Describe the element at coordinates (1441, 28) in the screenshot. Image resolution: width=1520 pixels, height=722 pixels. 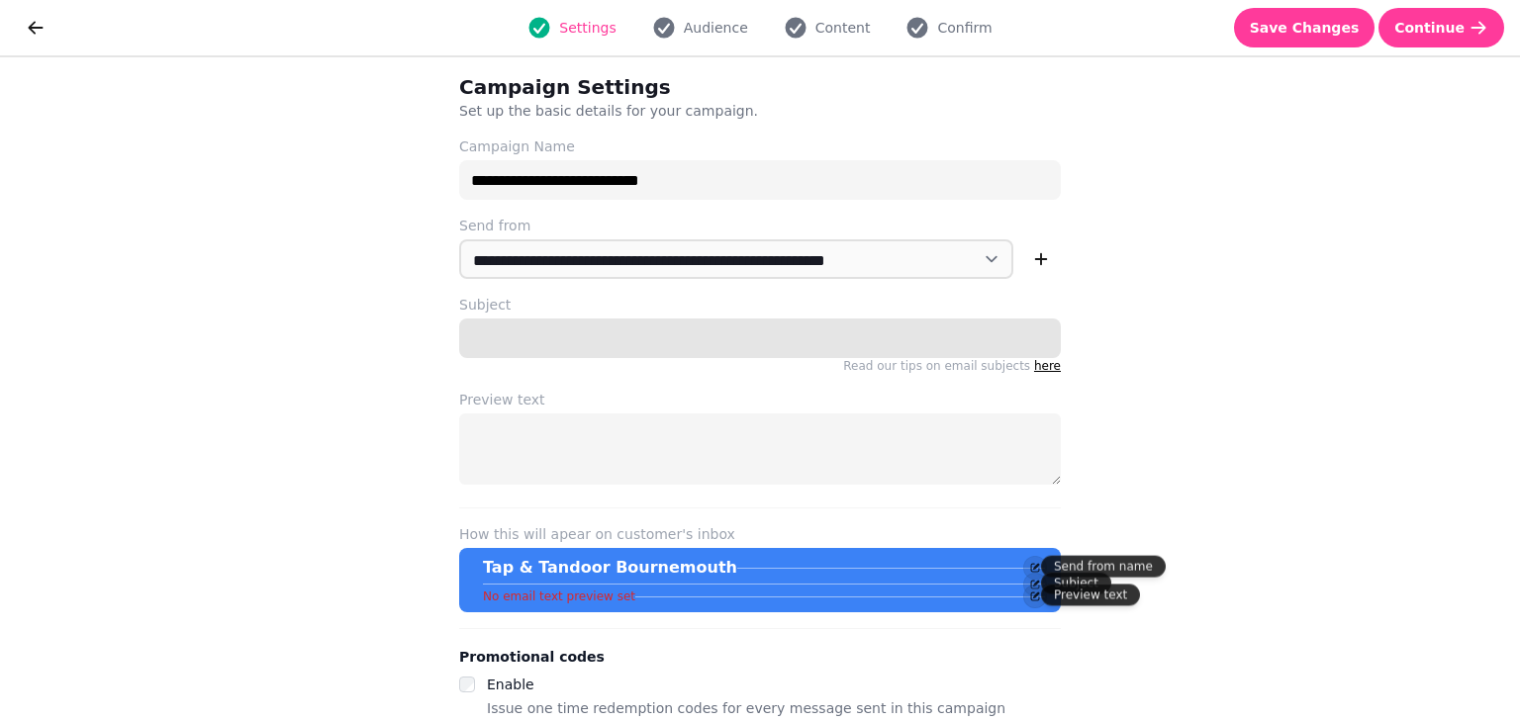
I see `button: Continue` at that location.